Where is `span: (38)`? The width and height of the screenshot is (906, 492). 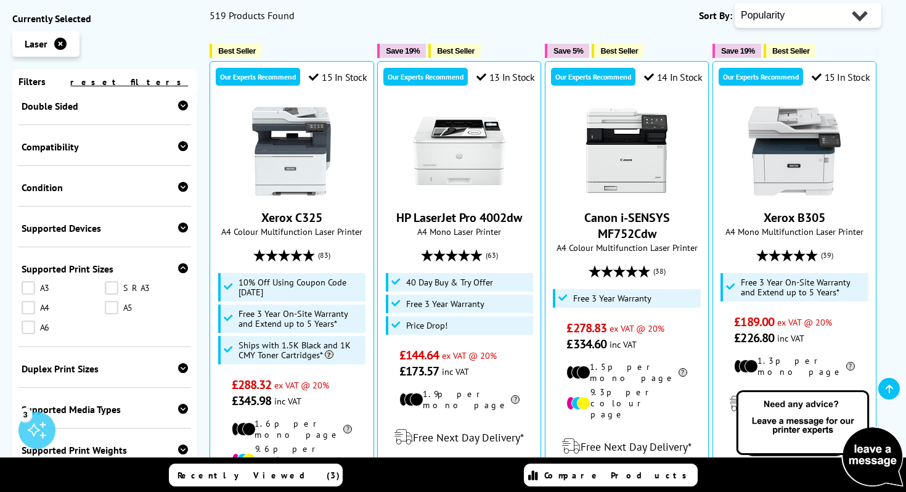
span: (38) is located at coordinates (659, 271).